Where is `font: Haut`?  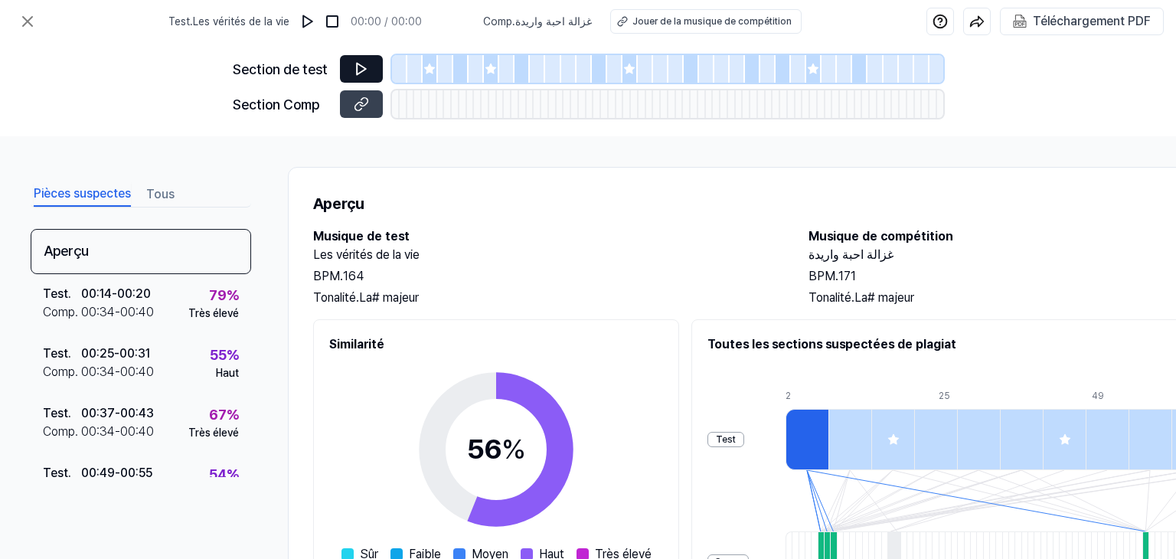 font: Haut is located at coordinates (227, 373).